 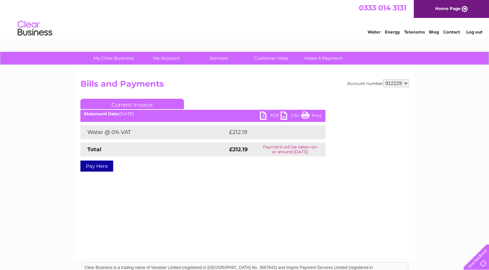 What do you see at coordinates (378, 83) in the screenshot?
I see `div: Account number` at bounding box center [378, 83].